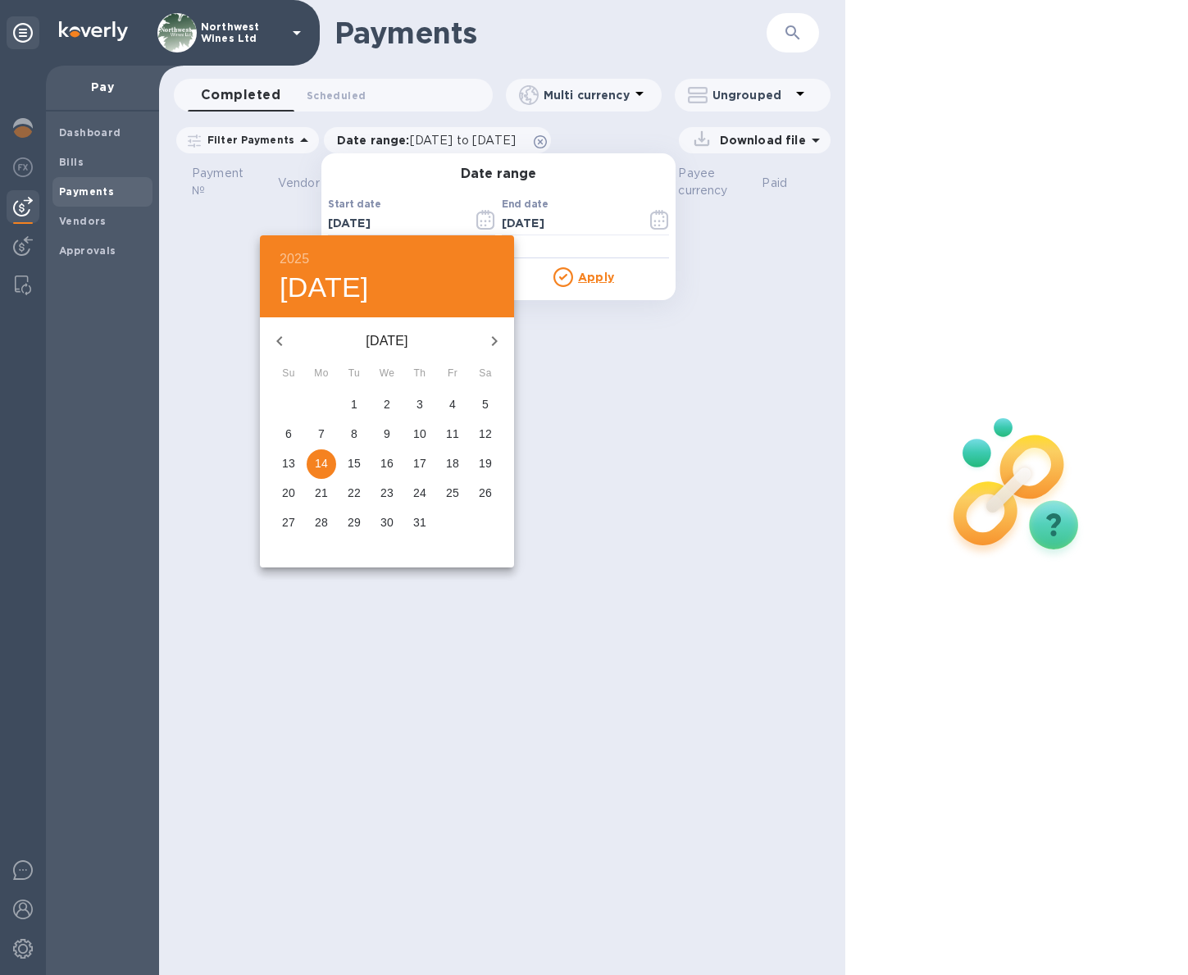 The height and width of the screenshot is (975, 1188). What do you see at coordinates (420, 374) in the screenshot?
I see `span: Th` at bounding box center [420, 374].